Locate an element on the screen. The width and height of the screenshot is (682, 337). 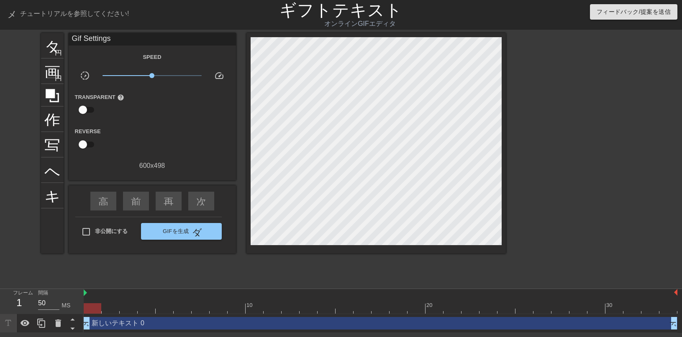
label: Transparent is located at coordinates (100, 97).